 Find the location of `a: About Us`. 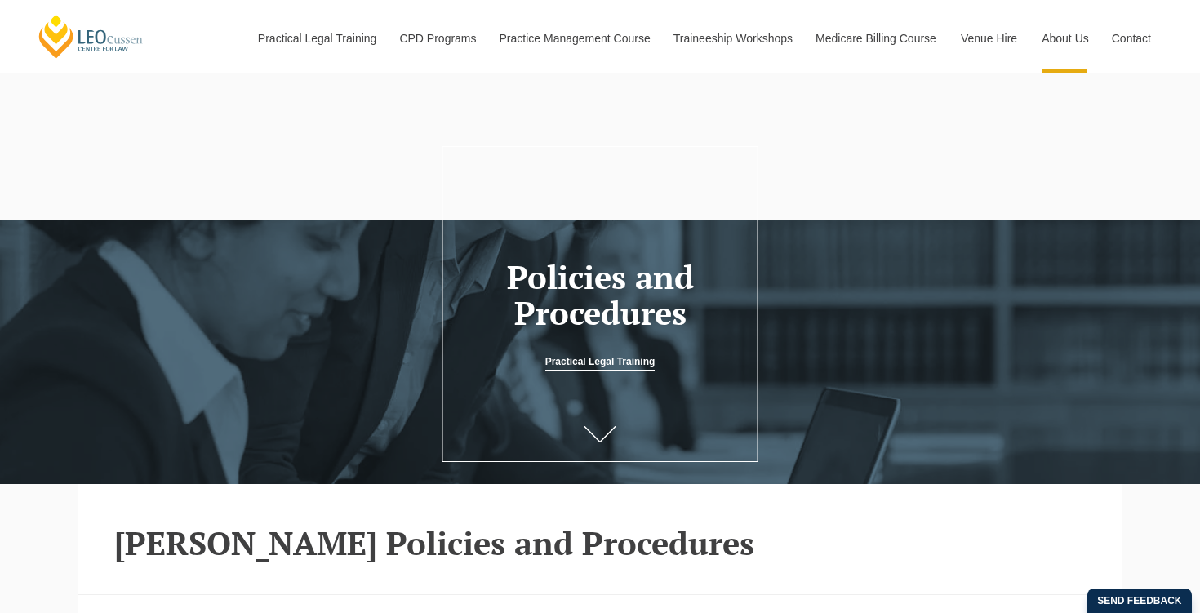

a: About Us is located at coordinates (1064, 38).